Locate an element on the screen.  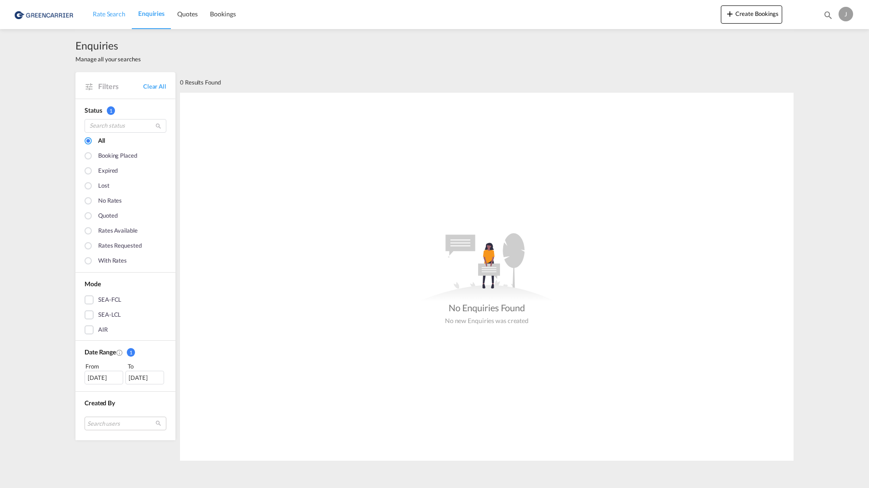
div: icon-magnify is located at coordinates (828, 17).